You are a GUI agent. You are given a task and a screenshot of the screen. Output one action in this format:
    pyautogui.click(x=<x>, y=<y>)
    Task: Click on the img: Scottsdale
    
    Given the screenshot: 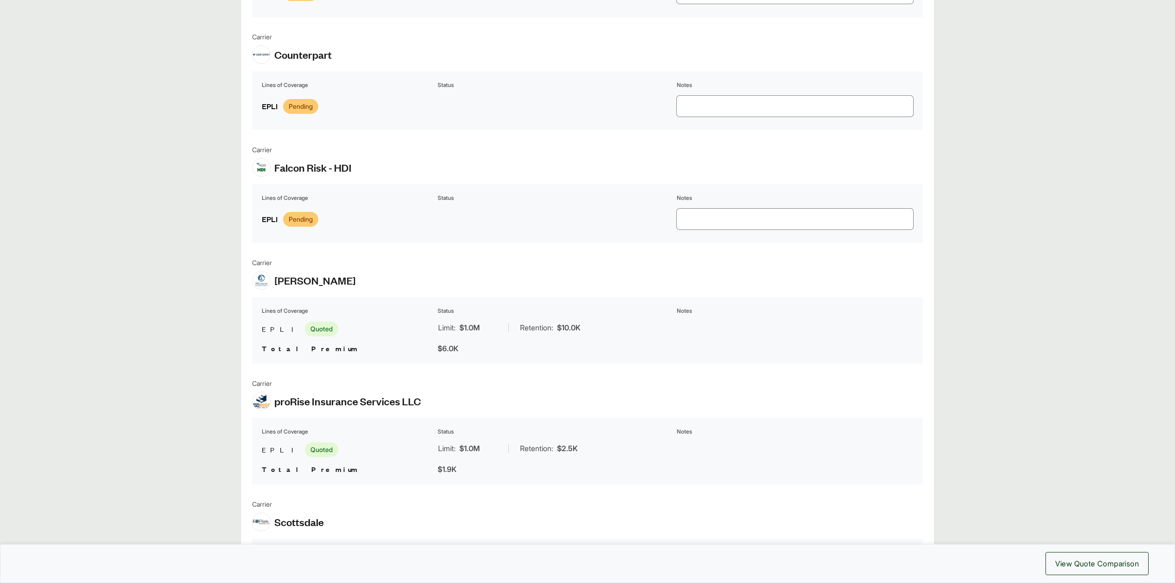 What is the action you would take?
    pyautogui.click(x=261, y=522)
    